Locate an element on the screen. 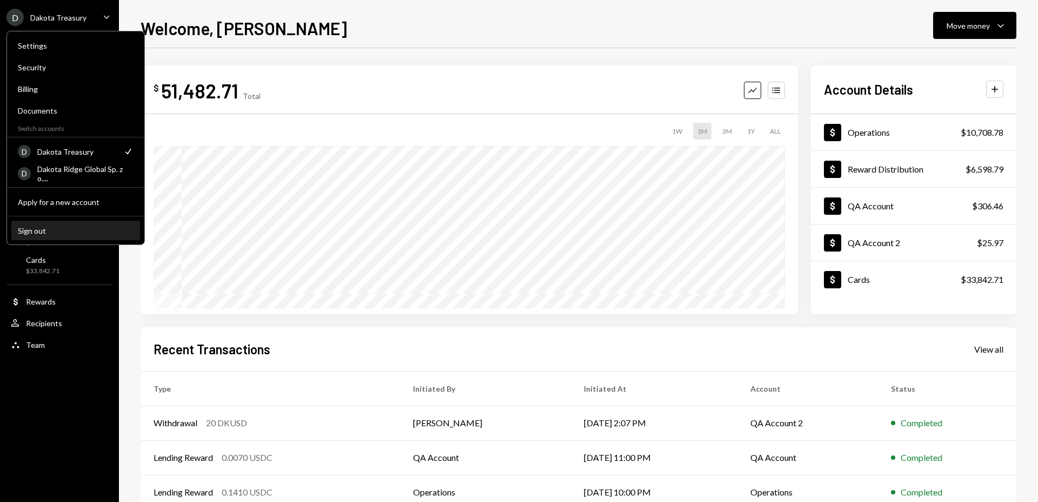  div: View all is located at coordinates (989, 349).